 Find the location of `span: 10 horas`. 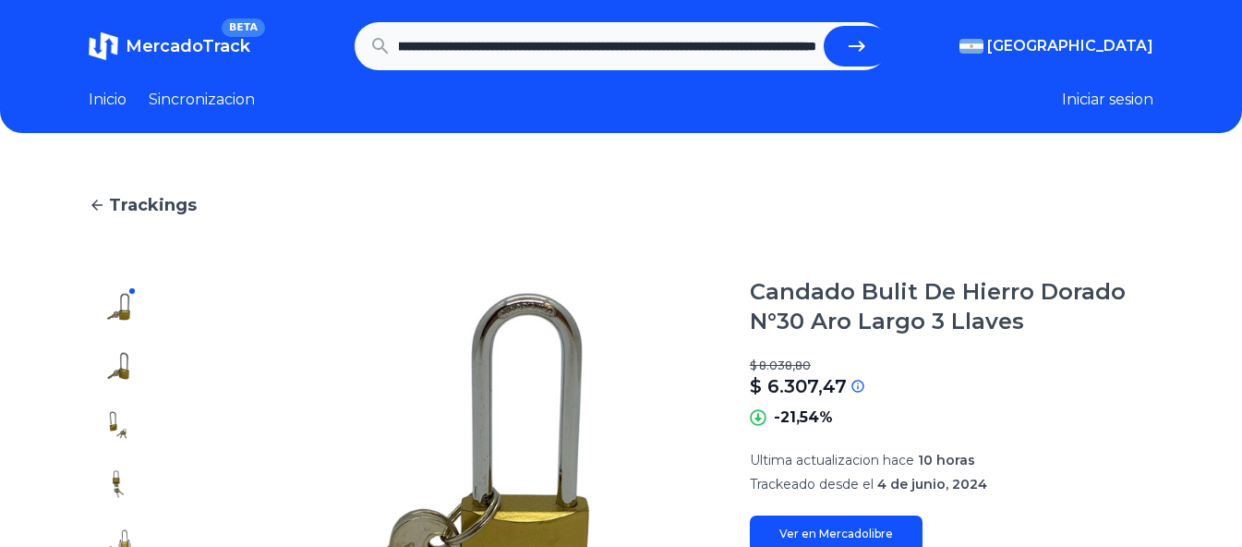

span: 10 horas is located at coordinates (946, 460).